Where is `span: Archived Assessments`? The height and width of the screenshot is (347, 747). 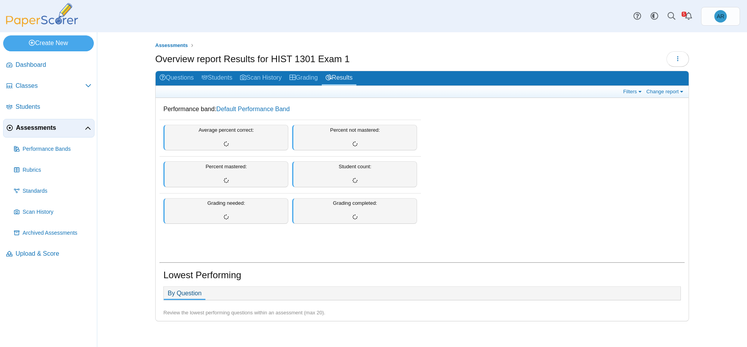
span: Archived Assessments is located at coordinates (57, 233).